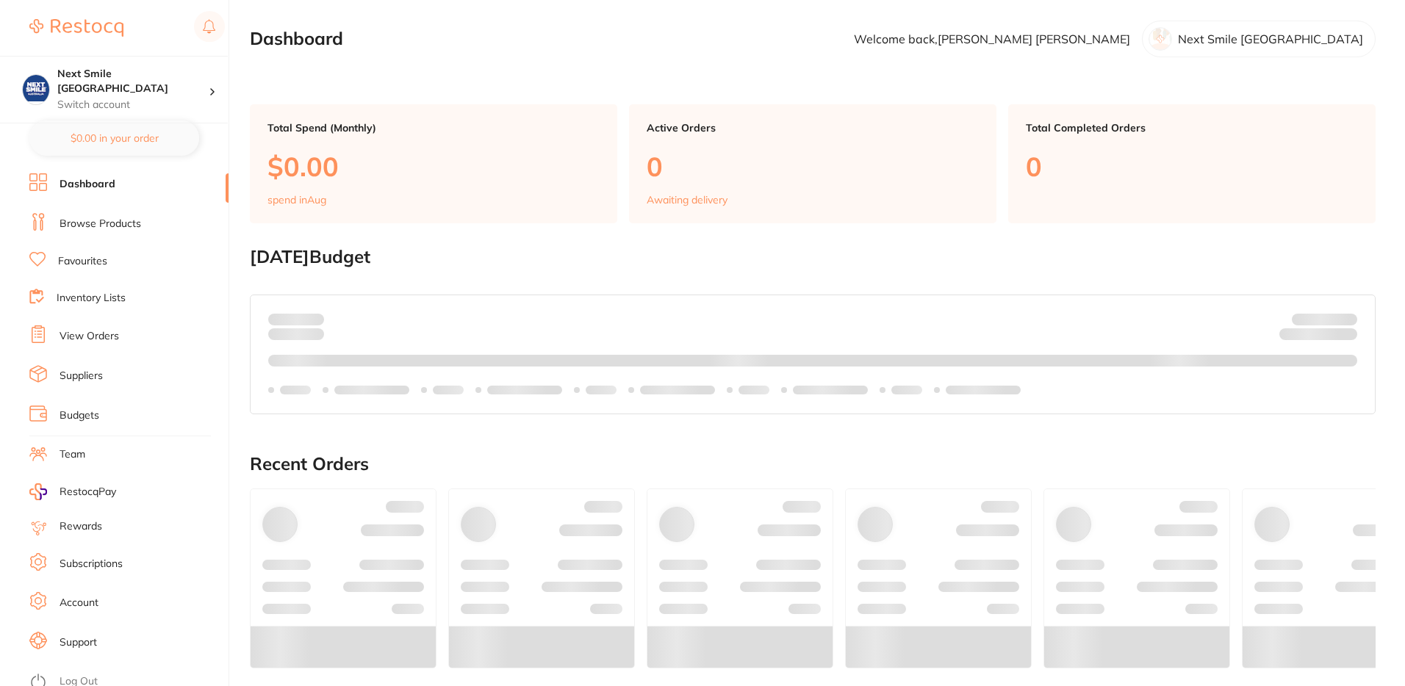 This screenshot has width=1405, height=686. What do you see at coordinates (433, 166) in the screenshot?
I see `p: $0.00` at bounding box center [433, 166].